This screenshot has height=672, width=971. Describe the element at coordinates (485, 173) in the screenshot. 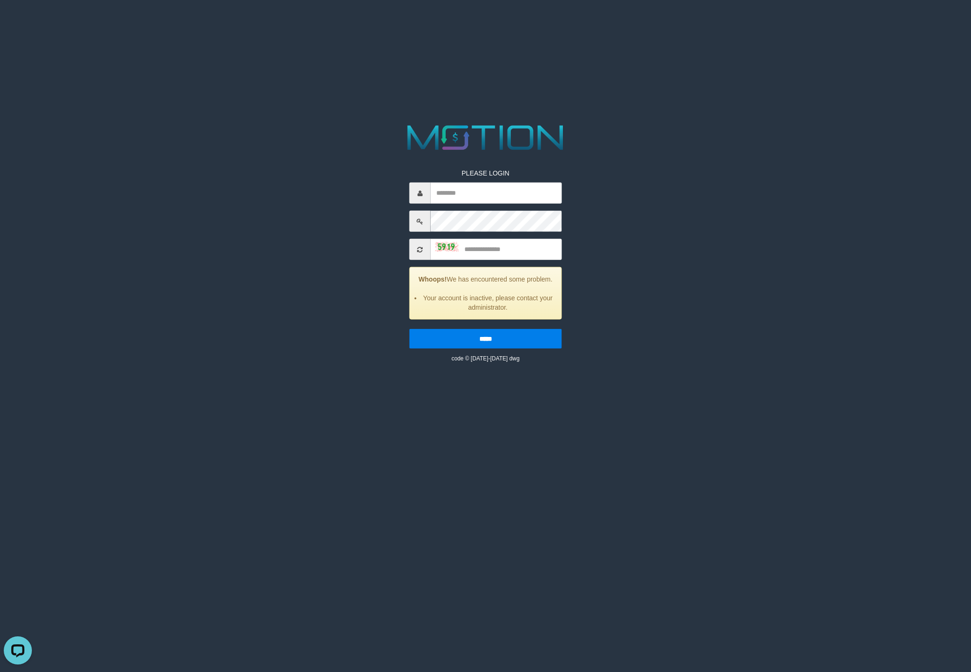

I see `p: PLEASE LOGIN` at that location.